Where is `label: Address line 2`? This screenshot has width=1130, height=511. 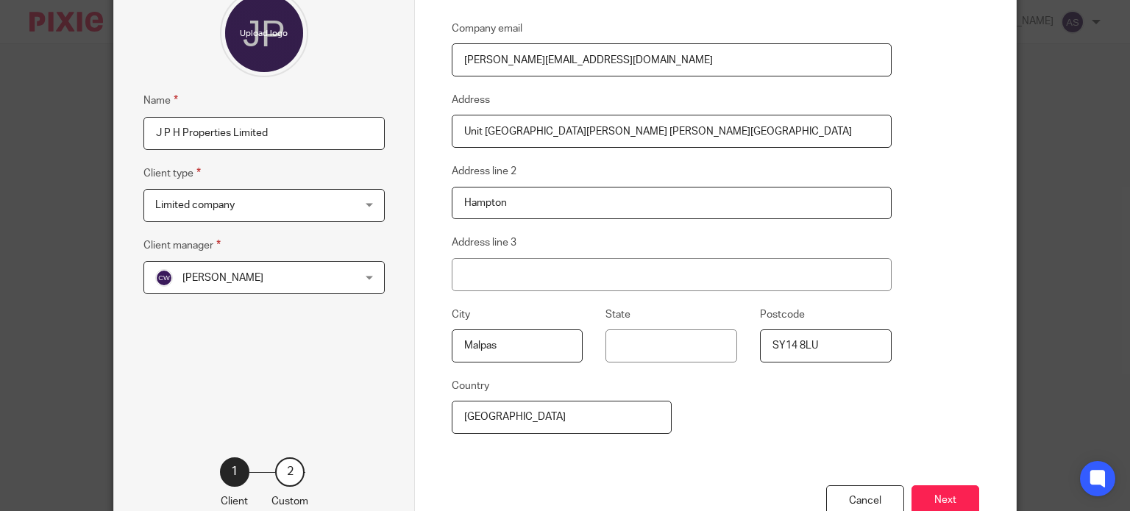 label: Address line 2 is located at coordinates (484, 171).